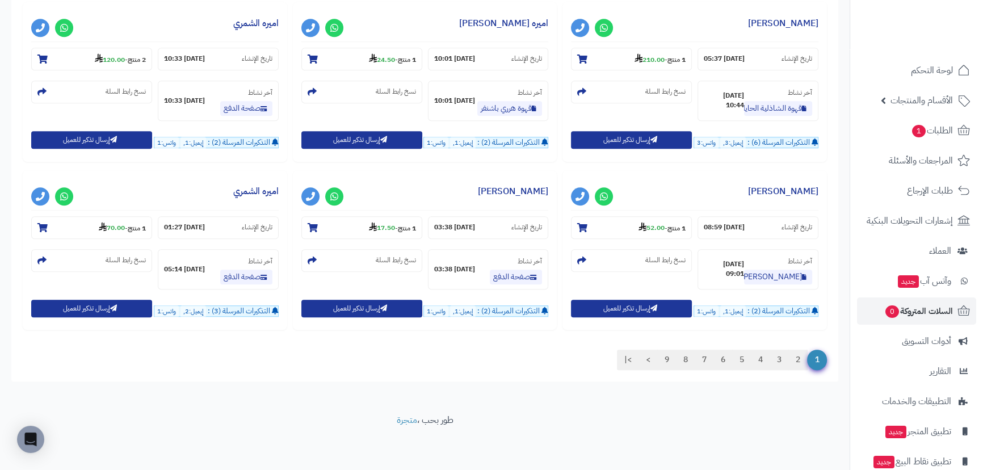 The height and width of the screenshot is (470, 983). Describe the element at coordinates (917, 431) in the screenshot. I see `span: تطبيق المتجر` at that location.